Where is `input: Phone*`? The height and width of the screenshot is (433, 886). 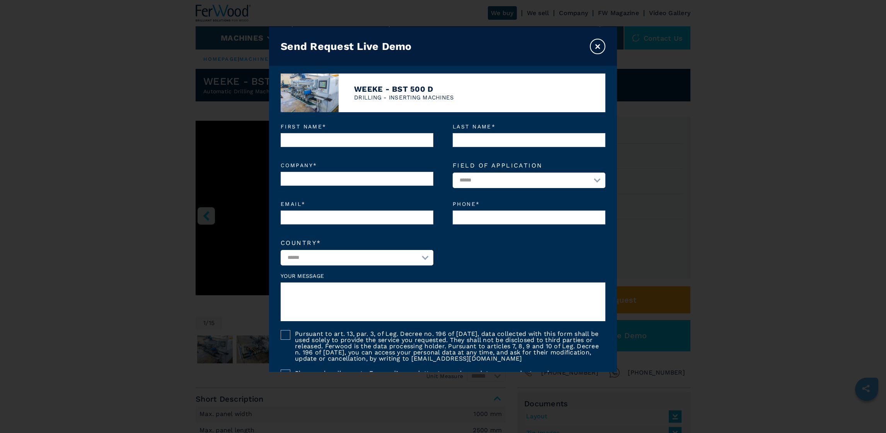 input: Phone* is located at coordinates (529, 217).